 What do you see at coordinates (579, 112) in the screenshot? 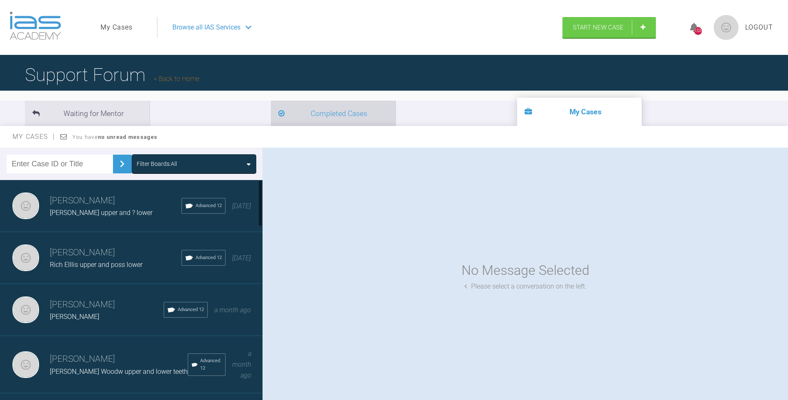
I see `li: My Cases` at bounding box center [579, 112].